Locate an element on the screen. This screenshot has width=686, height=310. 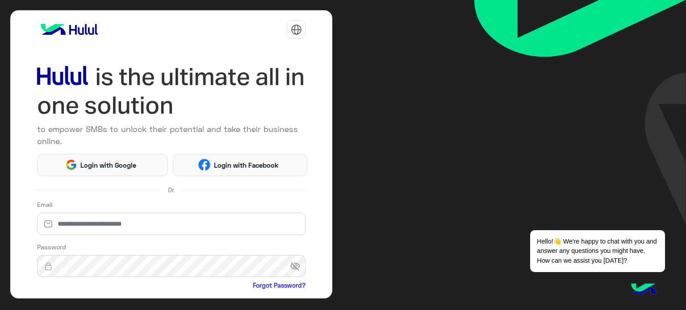
a: Forgot Password? is located at coordinates (279, 285).